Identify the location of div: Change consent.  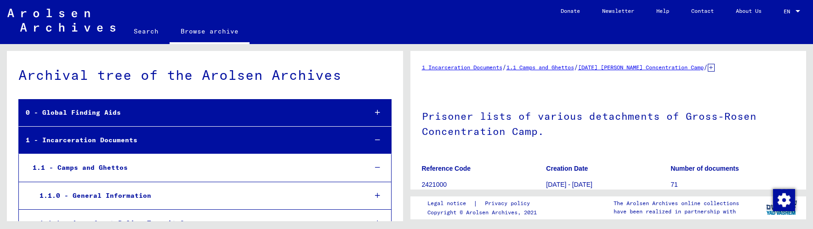
(784, 200).